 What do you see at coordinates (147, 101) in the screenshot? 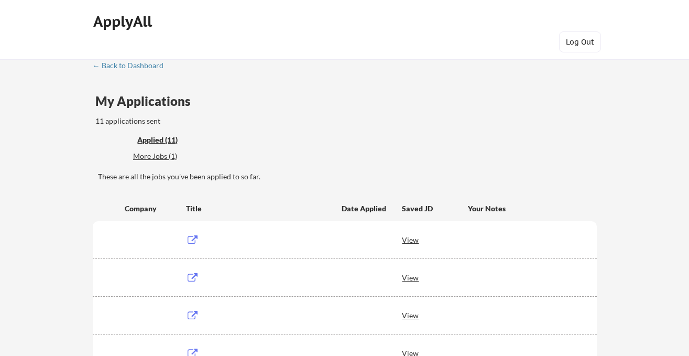
I see `div: My Applications` at bounding box center [147, 101].